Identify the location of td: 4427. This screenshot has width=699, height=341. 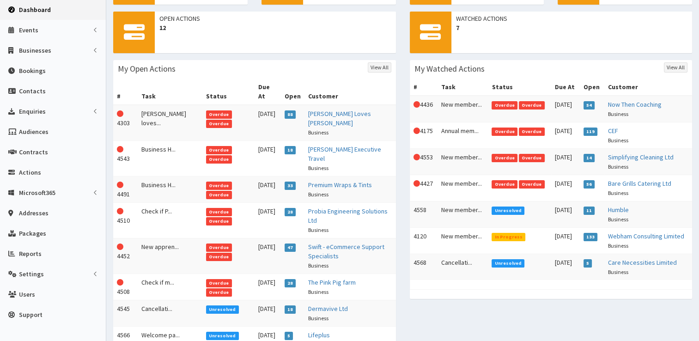
(423, 187).